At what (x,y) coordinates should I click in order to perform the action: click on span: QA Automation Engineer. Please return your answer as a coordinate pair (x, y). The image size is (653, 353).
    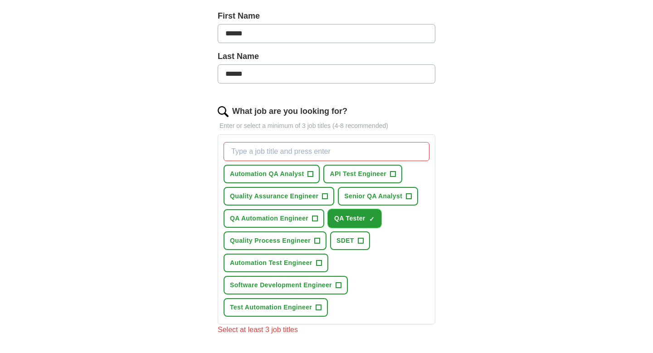
    Looking at the image, I should click on (269, 218).